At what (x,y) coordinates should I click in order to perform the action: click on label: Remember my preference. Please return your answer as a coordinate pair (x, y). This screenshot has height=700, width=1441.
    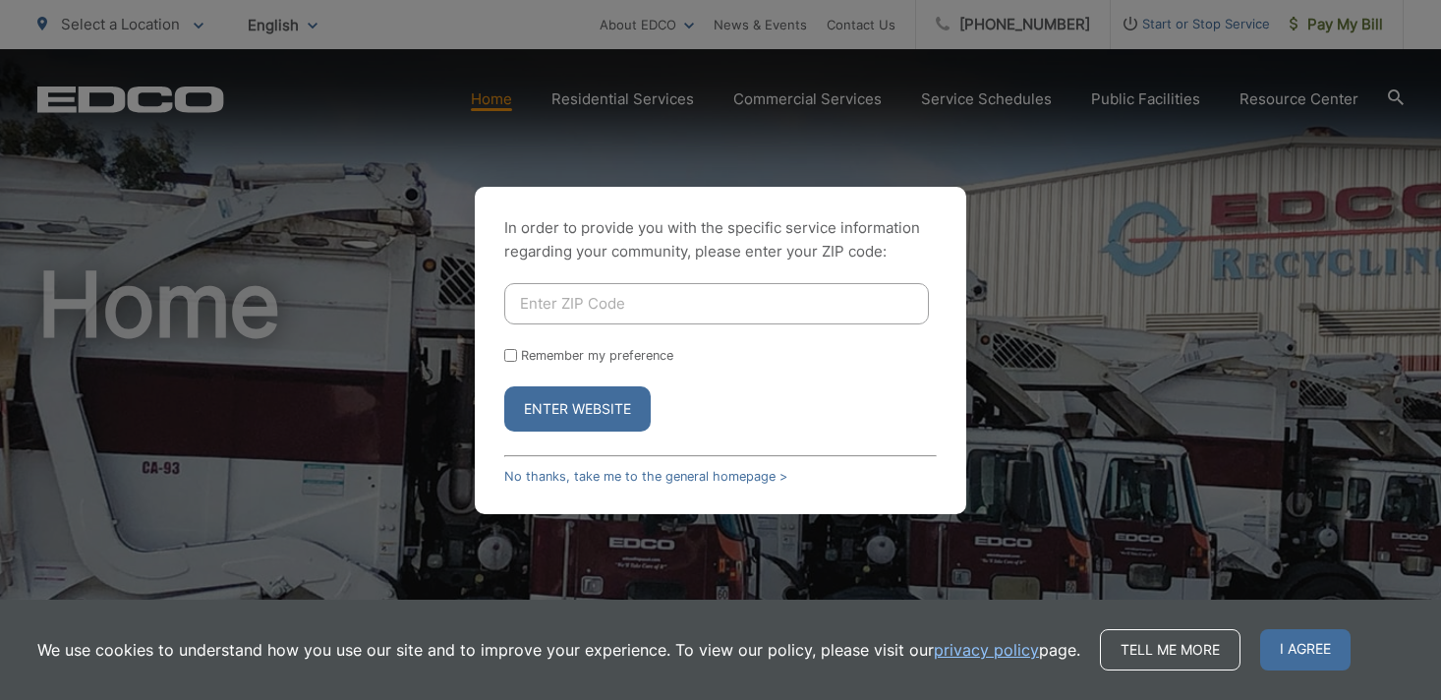
    Looking at the image, I should click on (597, 355).